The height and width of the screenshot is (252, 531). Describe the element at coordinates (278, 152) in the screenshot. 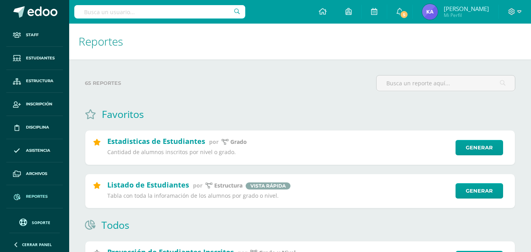

I see `p: Cantidad de alumnos inscritos por nivel o grado.` at that location.